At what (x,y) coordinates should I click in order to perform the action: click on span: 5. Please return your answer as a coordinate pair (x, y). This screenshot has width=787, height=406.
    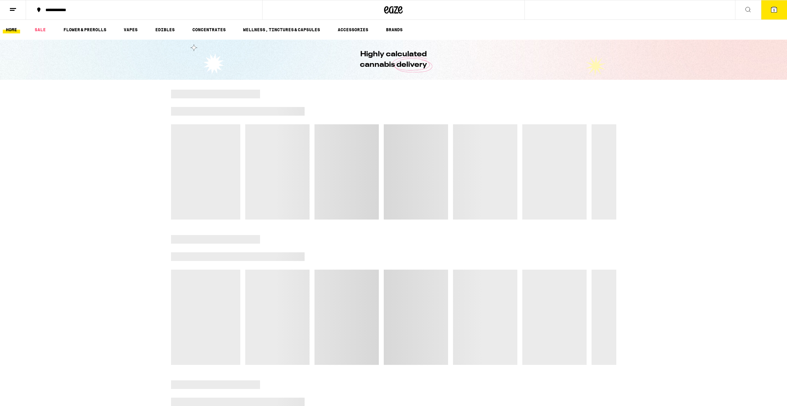
    Looking at the image, I should click on (774, 10).